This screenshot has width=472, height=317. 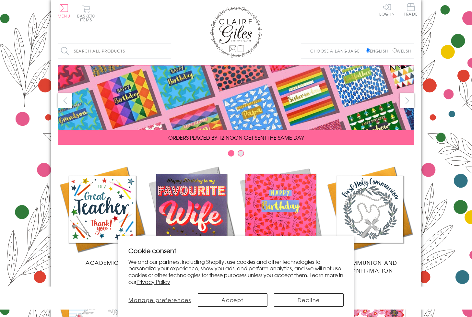 What do you see at coordinates (102, 216) in the screenshot?
I see `a: Academic` at bounding box center [102, 216].